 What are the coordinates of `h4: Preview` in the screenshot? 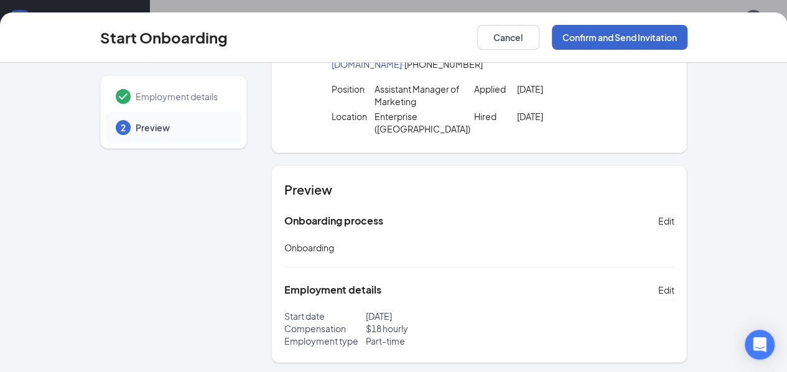 It's located at (479, 190).